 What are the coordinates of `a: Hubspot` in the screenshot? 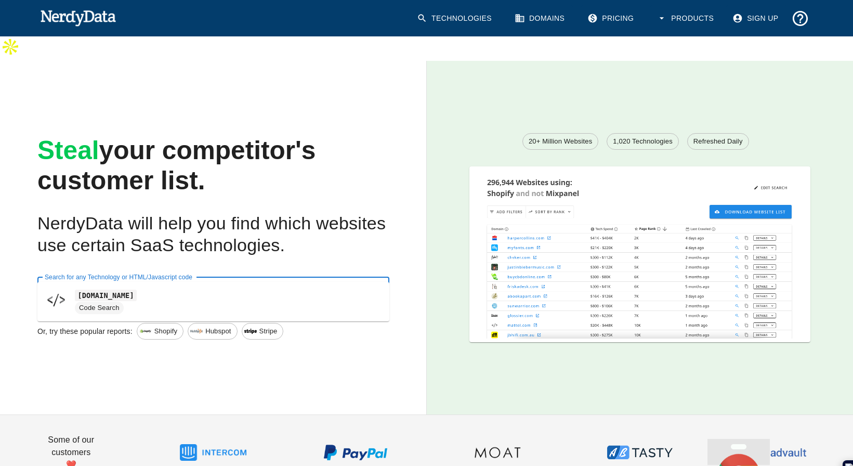 It's located at (212, 331).